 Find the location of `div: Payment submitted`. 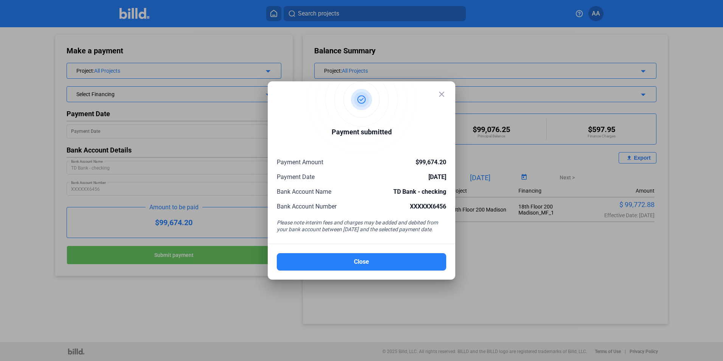

div: Payment submitted is located at coordinates (362, 133).